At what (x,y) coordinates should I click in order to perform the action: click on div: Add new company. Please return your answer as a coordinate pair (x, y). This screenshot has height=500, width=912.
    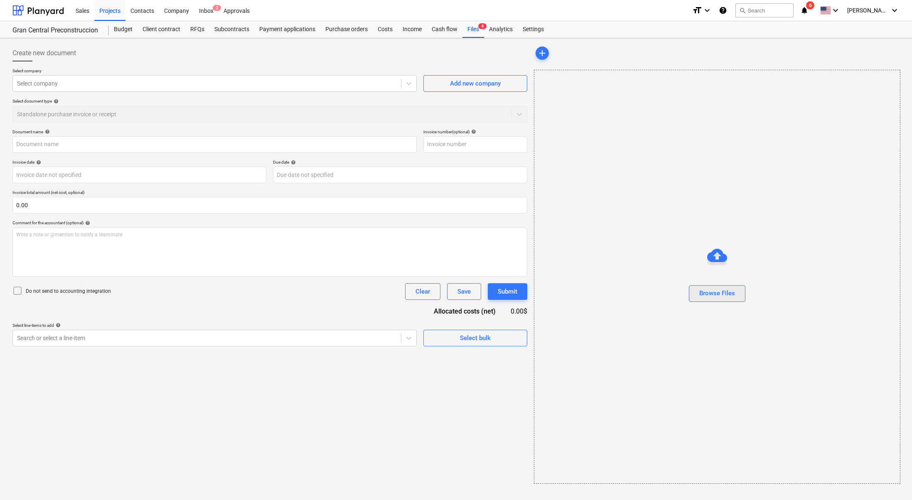
    Looking at the image, I should click on (475, 84).